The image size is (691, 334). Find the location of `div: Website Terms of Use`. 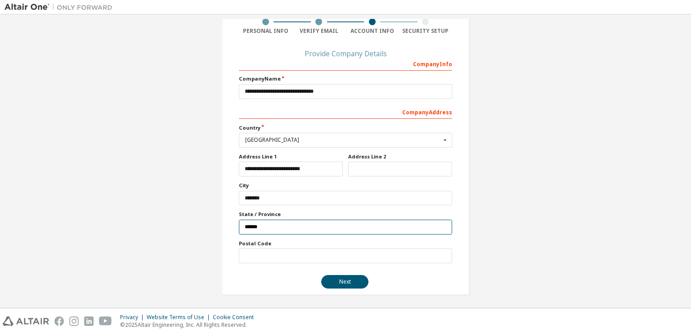

div: Website Terms of Use is located at coordinates (180, 317).